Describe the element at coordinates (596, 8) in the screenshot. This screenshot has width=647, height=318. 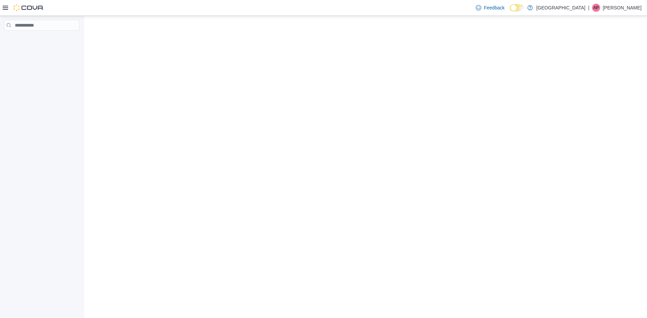
I see `span: AP` at that location.